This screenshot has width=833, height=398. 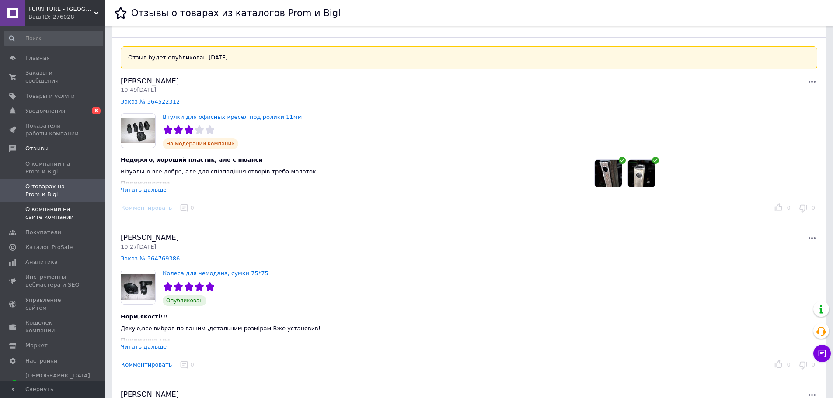 I want to click on span: Главная, so click(x=38, y=58).